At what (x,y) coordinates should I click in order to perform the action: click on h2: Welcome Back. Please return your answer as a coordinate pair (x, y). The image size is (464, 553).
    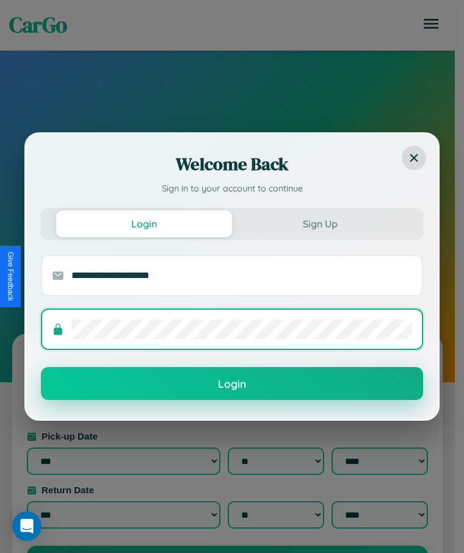
    Looking at the image, I should click on (232, 164).